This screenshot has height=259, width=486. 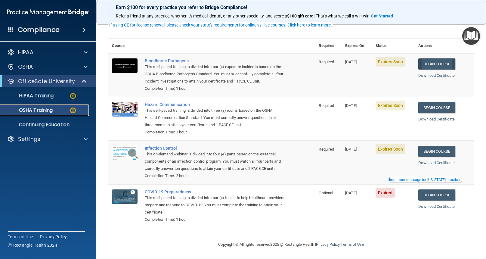 What do you see at coordinates (215, 104) in the screenshot?
I see `a: Hazard Communication` at bounding box center [215, 104].